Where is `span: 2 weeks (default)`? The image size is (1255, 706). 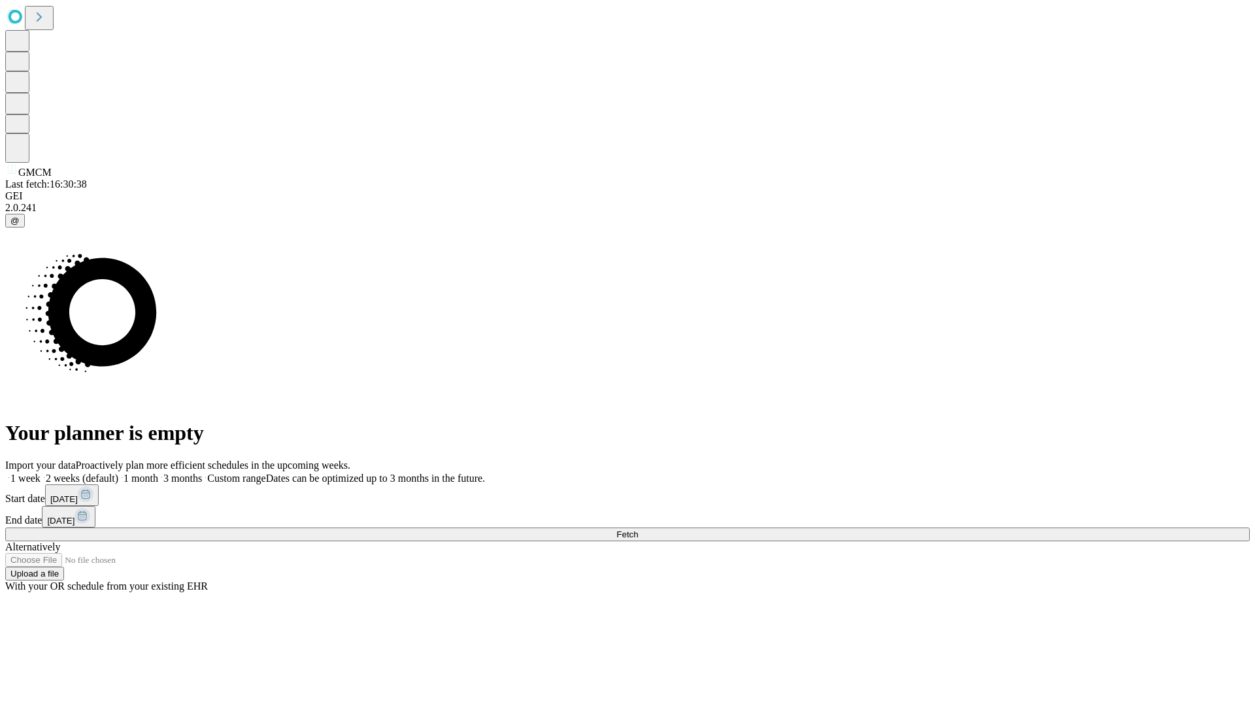
span: 2 weeks (default) is located at coordinates (82, 478).